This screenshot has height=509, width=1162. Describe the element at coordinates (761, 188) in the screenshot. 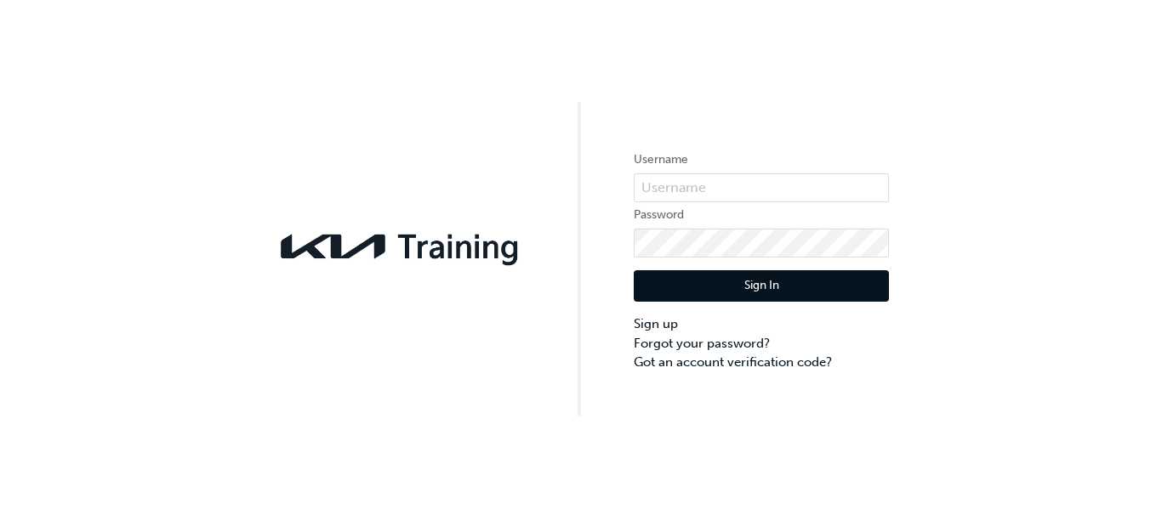

I see `input: Username` at that location.